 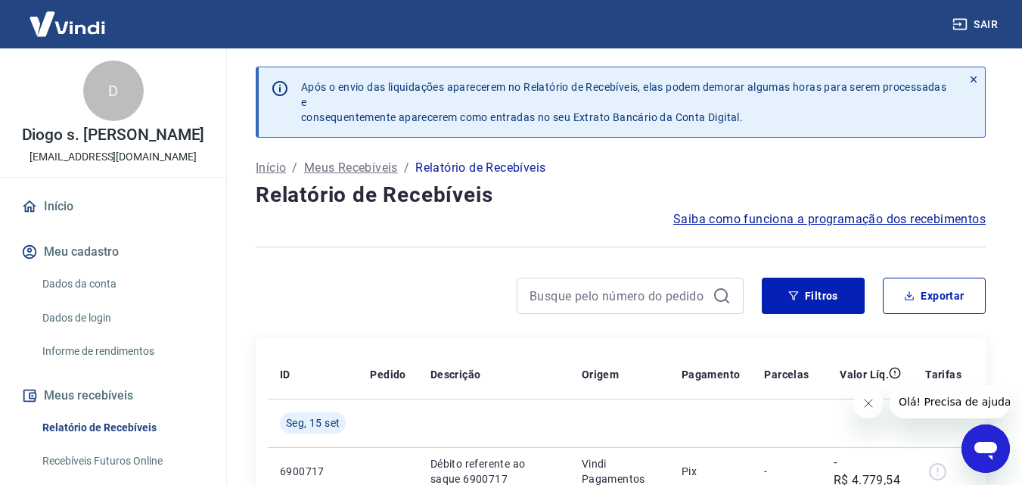 I want to click on p: 6900717, so click(x=312, y=471).